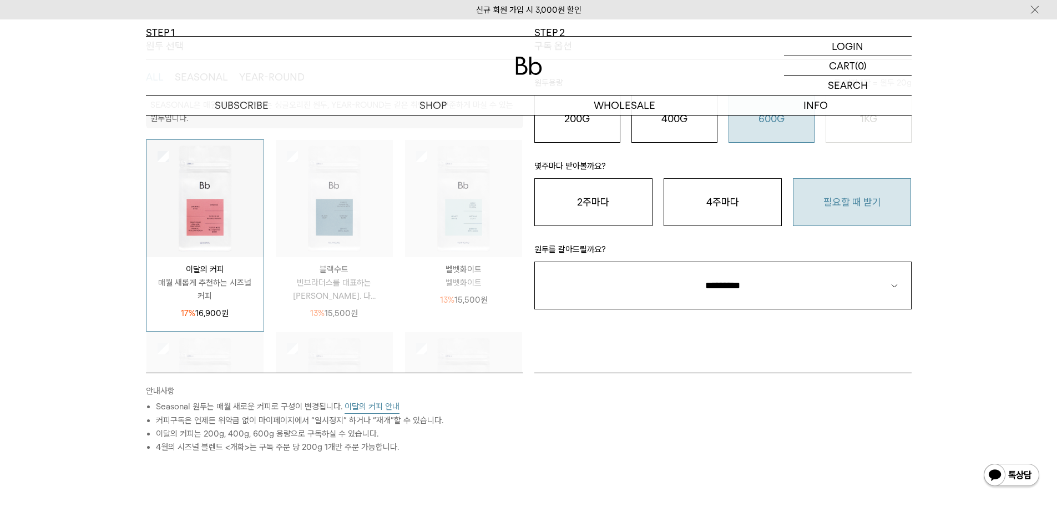 This screenshot has width=1057, height=506. I want to click on li: 커피구독은 언제든 위약금 없이 마이페이지에서 “일시정지” 하거나 “재개”할 수 있습니다., so click(340, 420).